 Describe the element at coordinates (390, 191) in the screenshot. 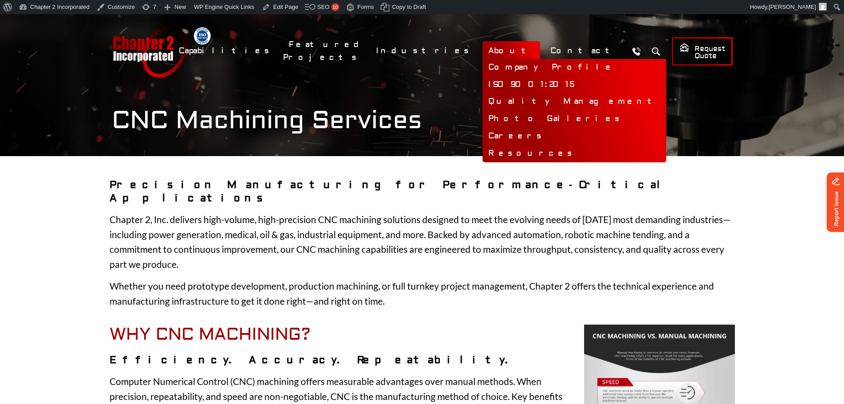

I see `strong: Precision Manufacturing for Performance-Critical Applications` at that location.